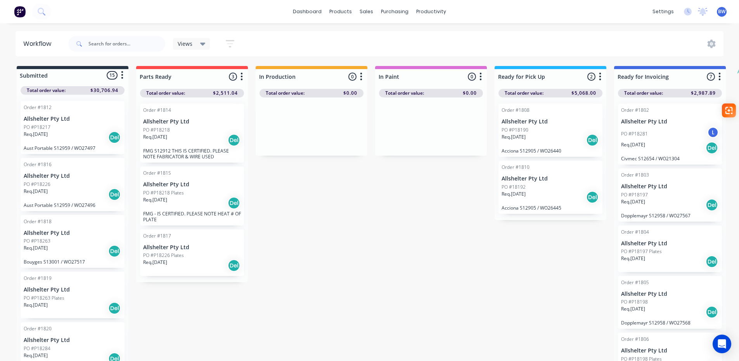  What do you see at coordinates (73, 262) in the screenshot?
I see `p: Bouyges S13001 / WO27517` at bounding box center [73, 262].